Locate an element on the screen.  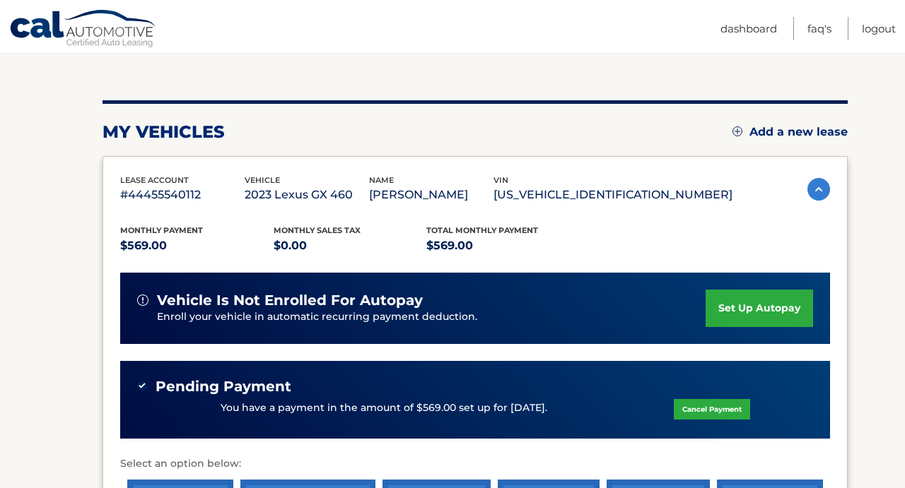
span: Monthly sales Tax is located at coordinates (317, 230).